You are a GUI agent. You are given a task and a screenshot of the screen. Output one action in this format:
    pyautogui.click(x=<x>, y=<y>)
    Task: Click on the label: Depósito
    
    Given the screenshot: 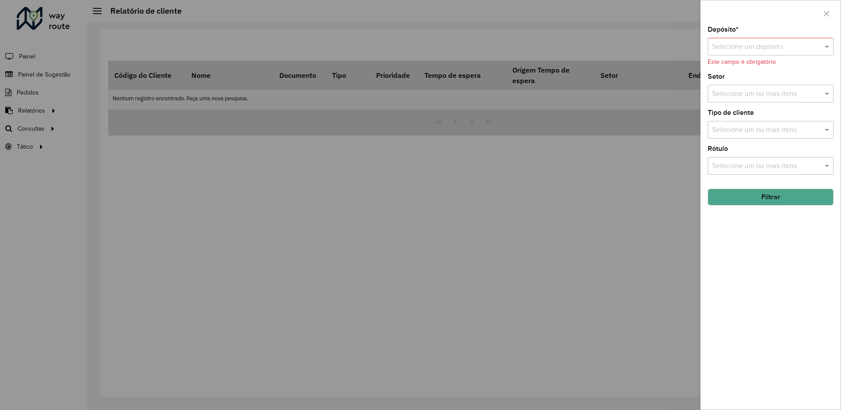 What is the action you would take?
    pyautogui.click(x=723, y=29)
    